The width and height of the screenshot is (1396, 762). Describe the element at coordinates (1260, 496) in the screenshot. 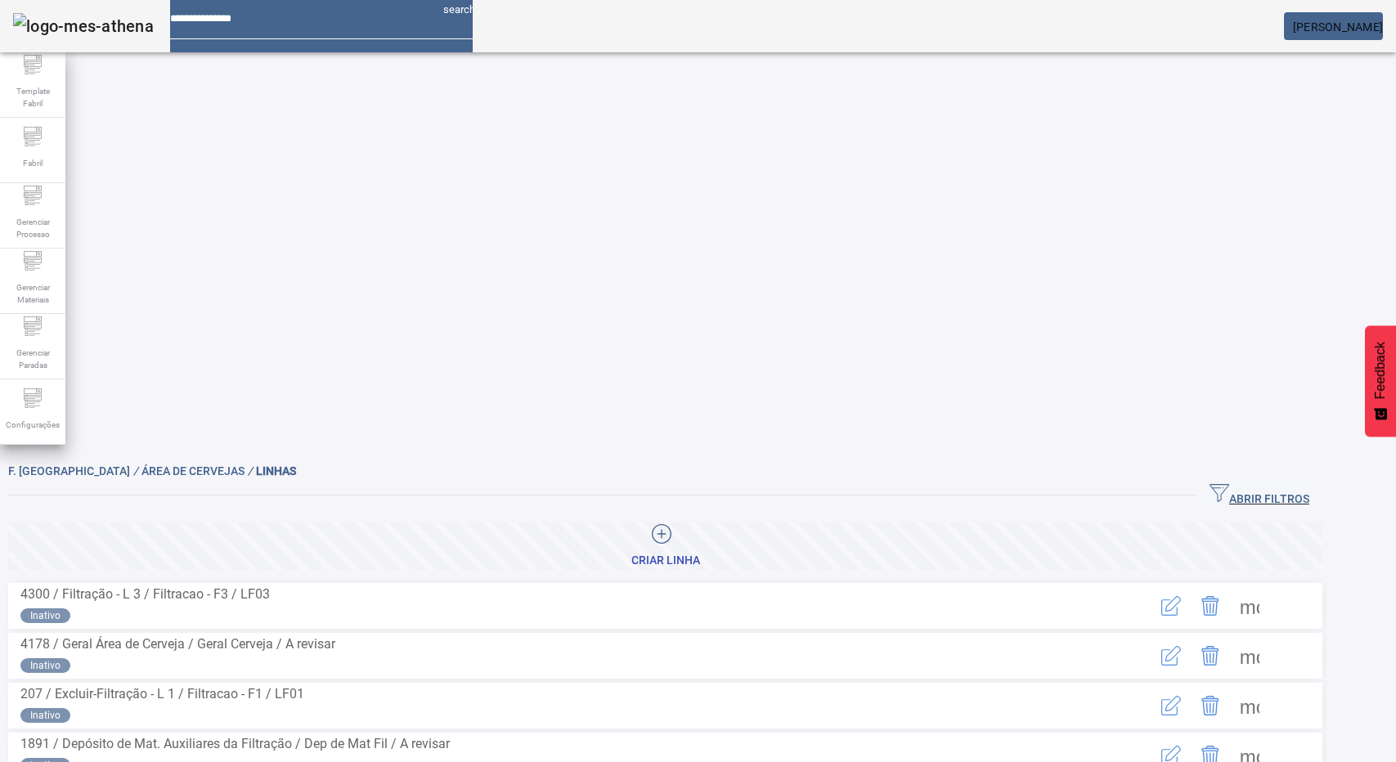

I see `span: ABRIR FILTROS` at that location.